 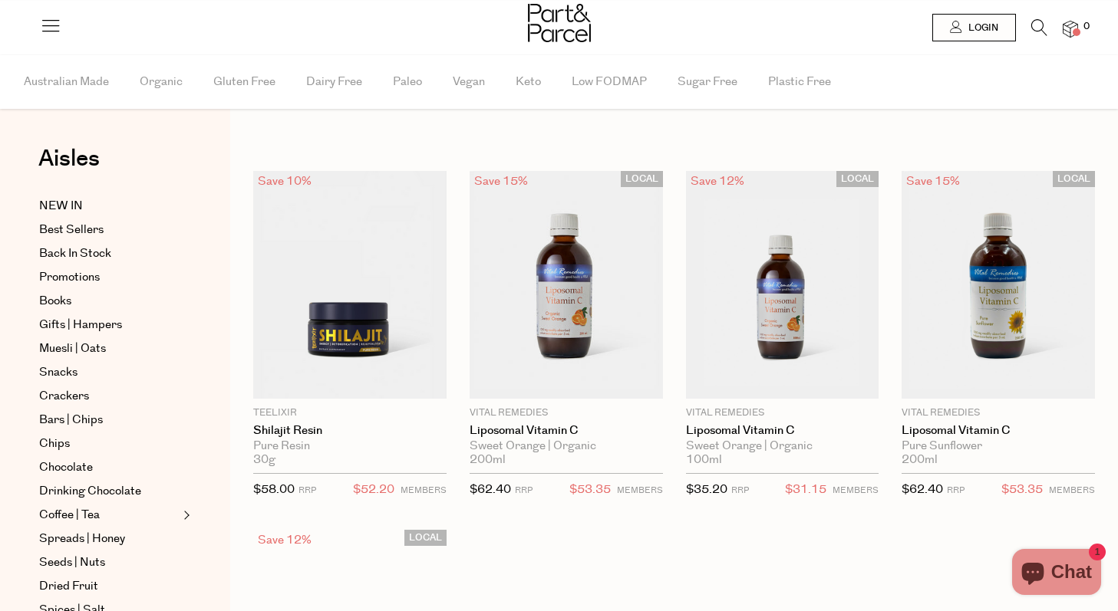 I want to click on span: Keto, so click(x=528, y=82).